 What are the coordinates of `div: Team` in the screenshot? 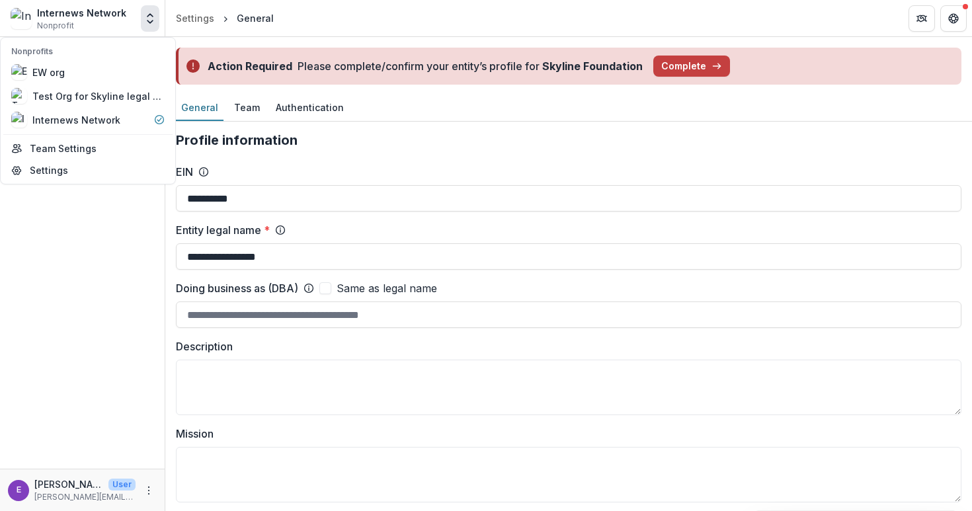 It's located at (247, 107).